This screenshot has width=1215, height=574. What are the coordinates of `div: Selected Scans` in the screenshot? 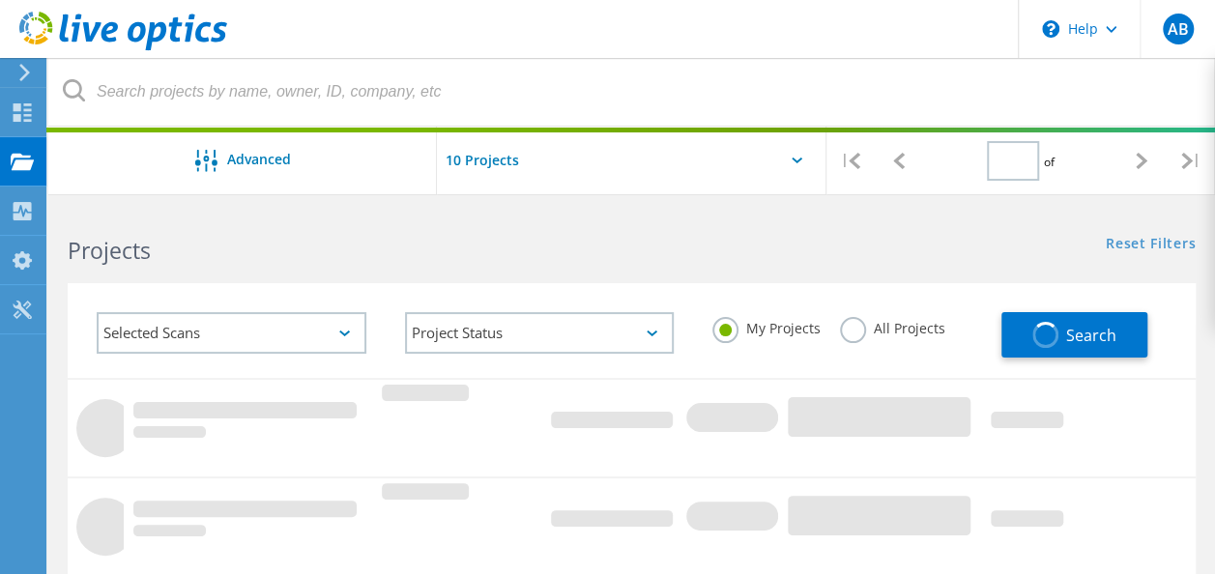 It's located at (231, 333).